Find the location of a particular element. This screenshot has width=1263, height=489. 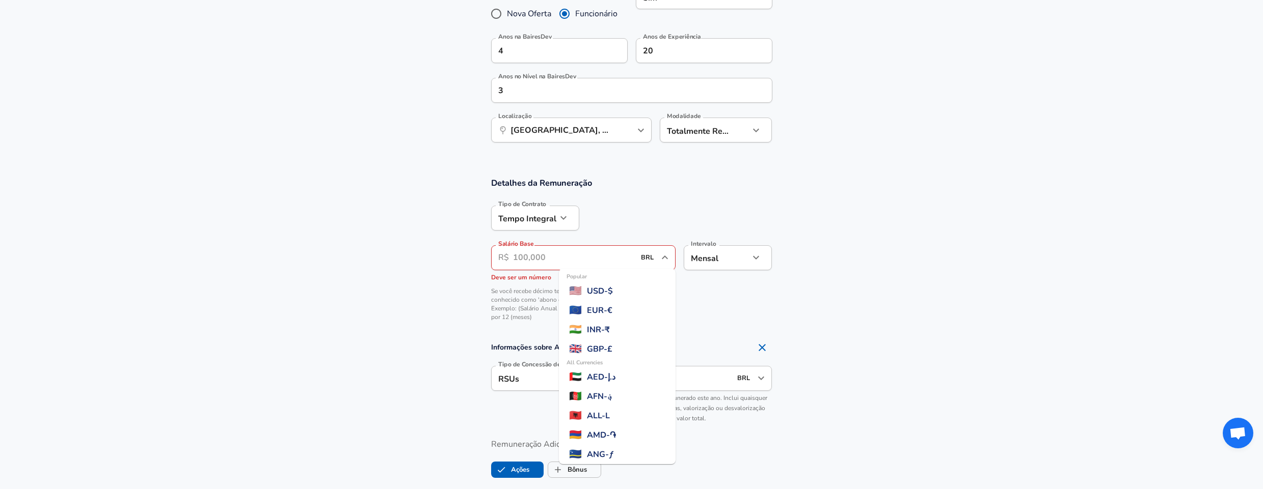

div: Bate-papo aberto is located at coordinates (1238, 433).